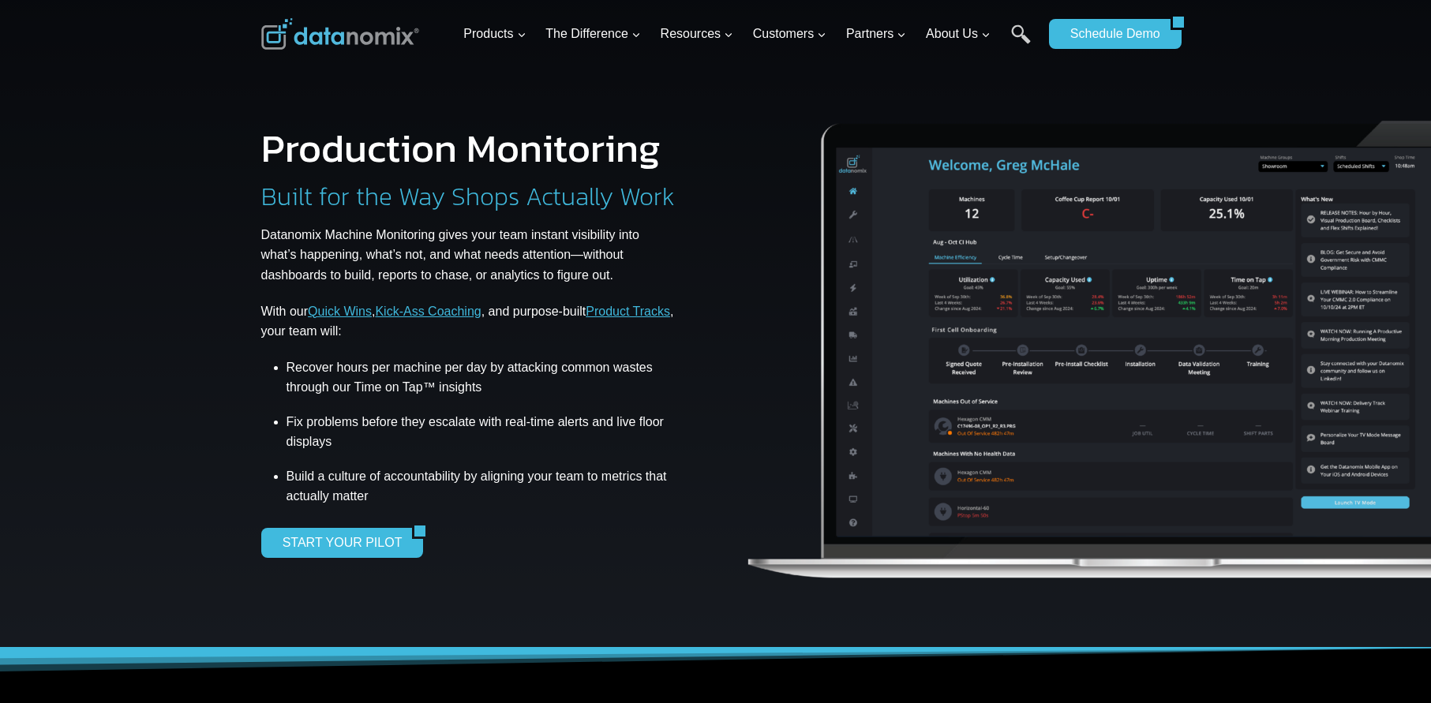 The height and width of the screenshot is (703, 1431). Describe the element at coordinates (1110, 34) in the screenshot. I see `a: Schedule Demo` at that location.